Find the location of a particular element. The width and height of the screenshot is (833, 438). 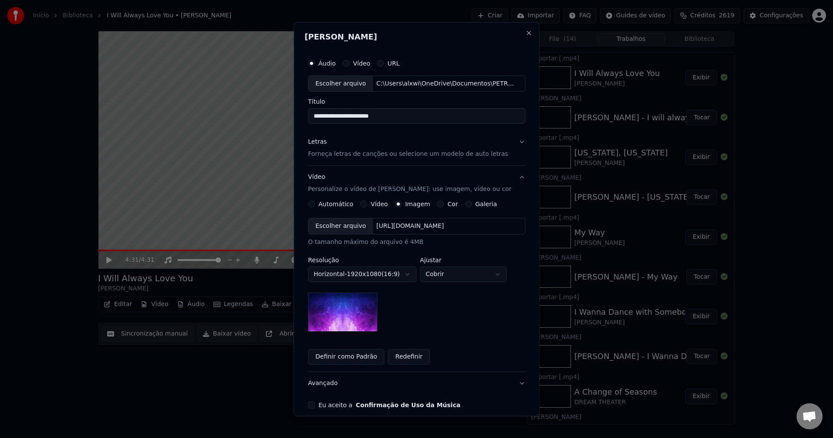

p: Forneça letras de canções ou selecione um modelo de auto letras is located at coordinates (408, 154).